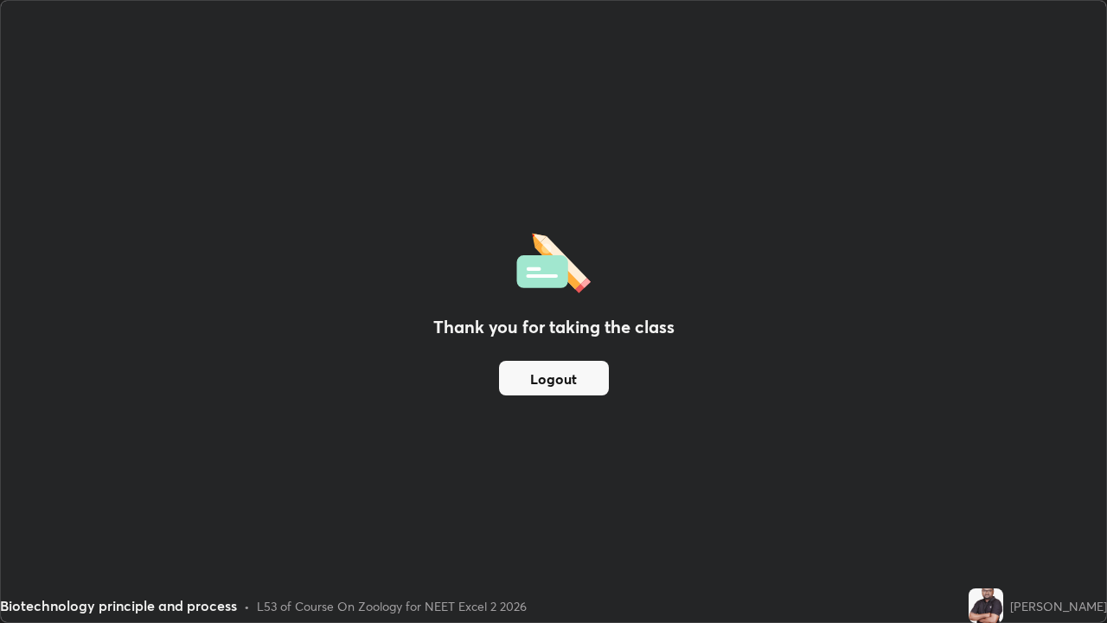 The width and height of the screenshot is (1107, 623). What do you see at coordinates (554, 327) in the screenshot?
I see `h2: Thank you for taking the class` at bounding box center [554, 327].